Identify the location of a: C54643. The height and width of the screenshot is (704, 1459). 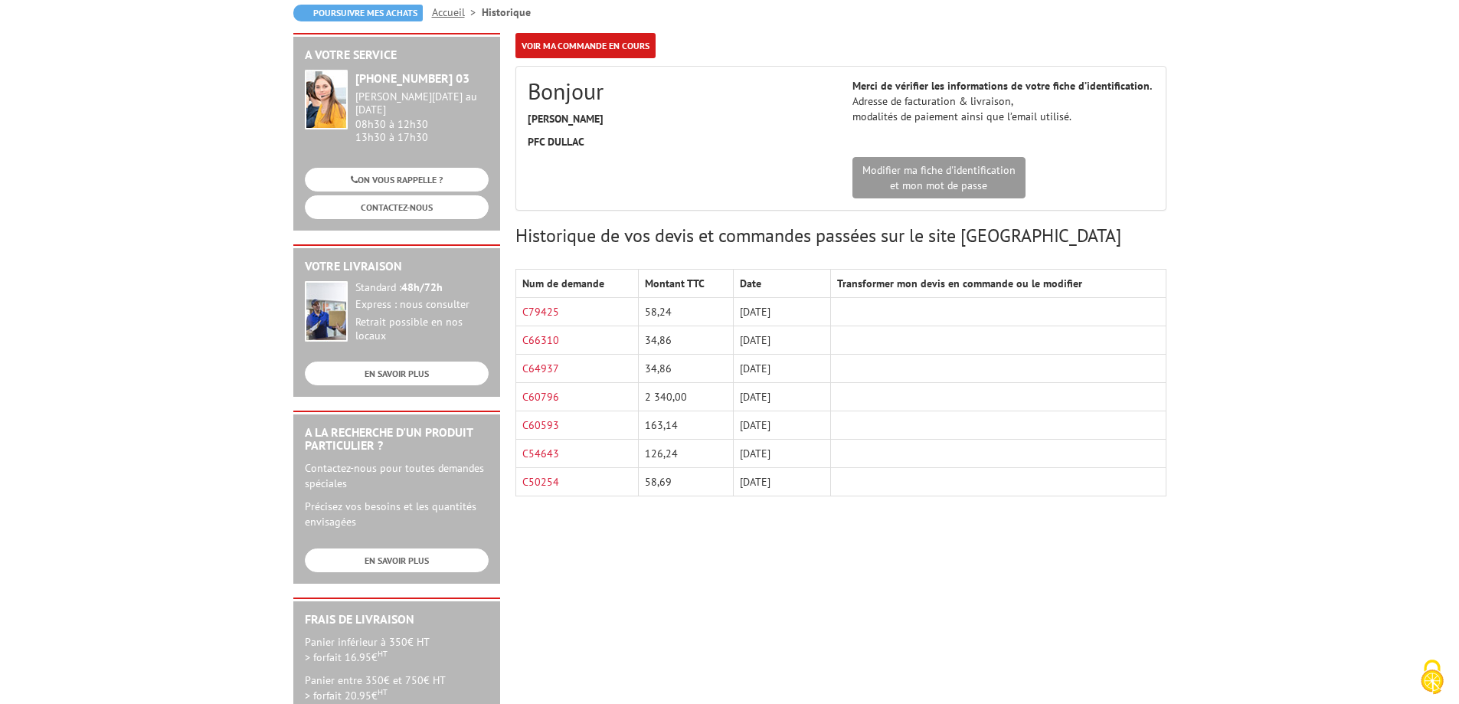
(541, 454).